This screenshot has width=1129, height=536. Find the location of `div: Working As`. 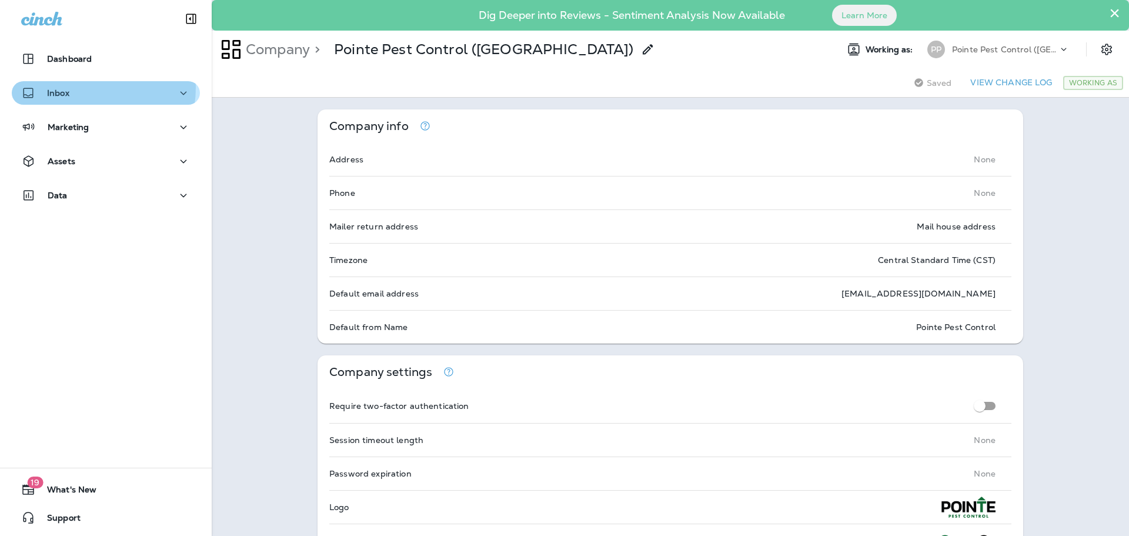

div: Working As is located at coordinates (1093, 83).